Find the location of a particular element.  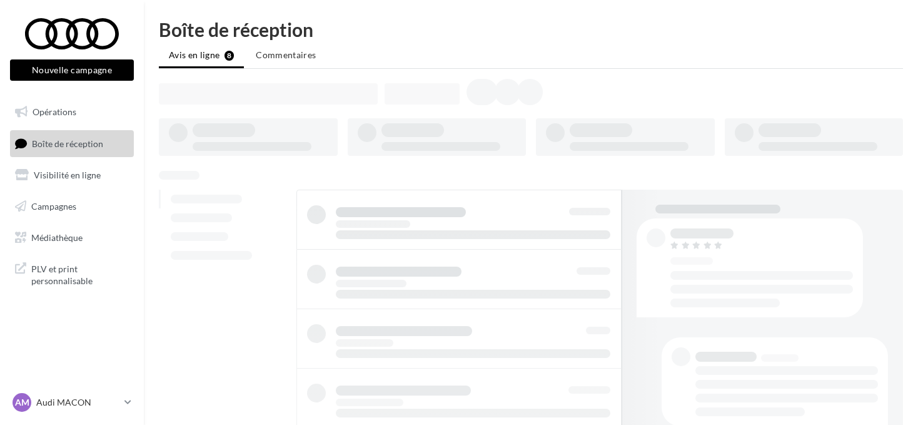

a: AM Audi MACON is located at coordinates (72, 402).